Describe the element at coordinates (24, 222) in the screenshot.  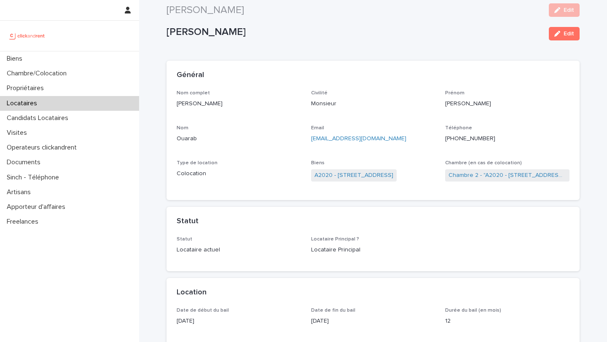
I see `p: Freelances` at that location.